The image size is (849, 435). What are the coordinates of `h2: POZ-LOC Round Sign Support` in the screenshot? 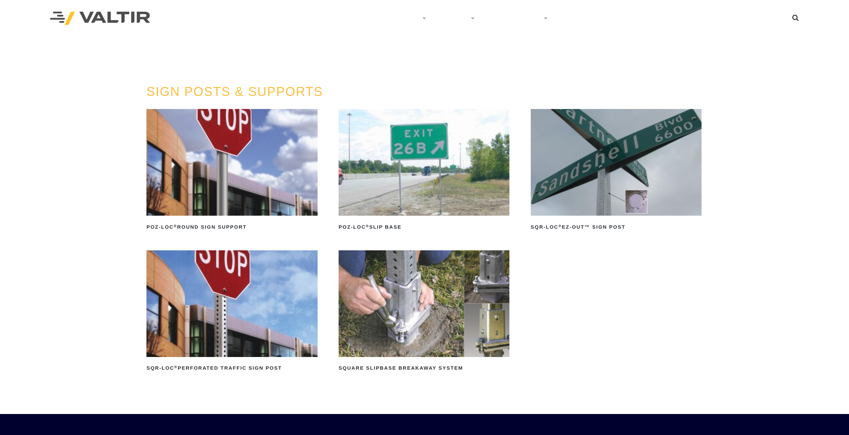 It's located at (232, 227).